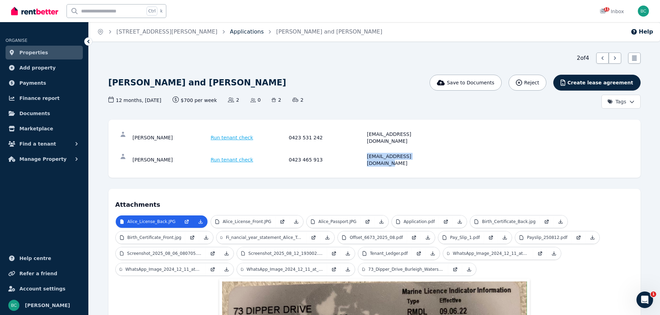 Image resolution: width=660 pixels, height=315 pixels. Describe the element at coordinates (247, 222) in the screenshot. I see `p: Alice_License_Front.JPG` at that location.